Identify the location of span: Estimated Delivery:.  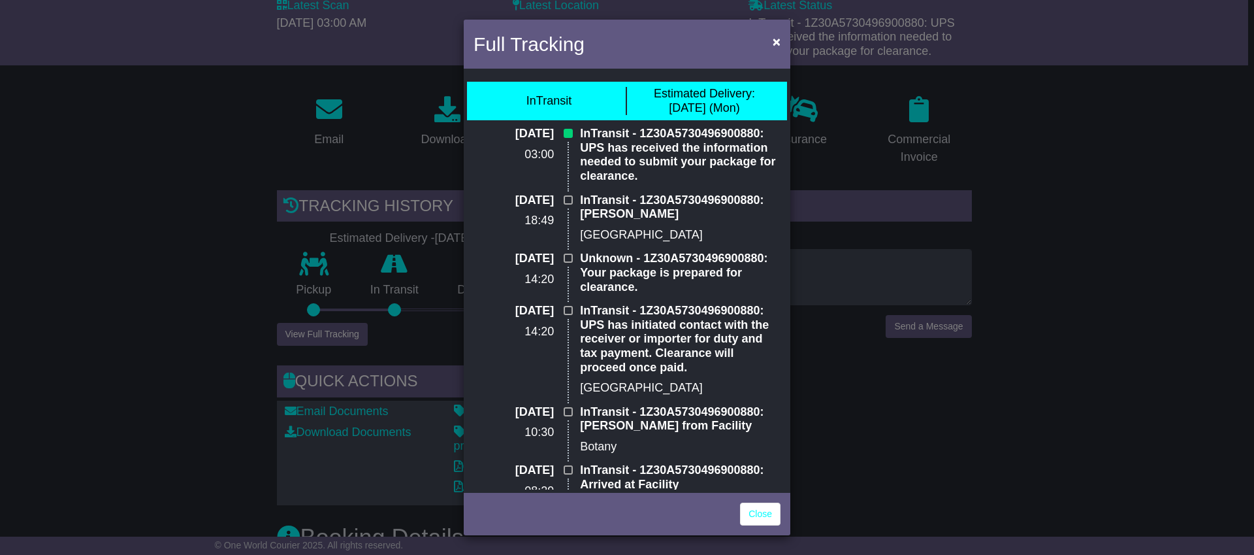
(704, 93).